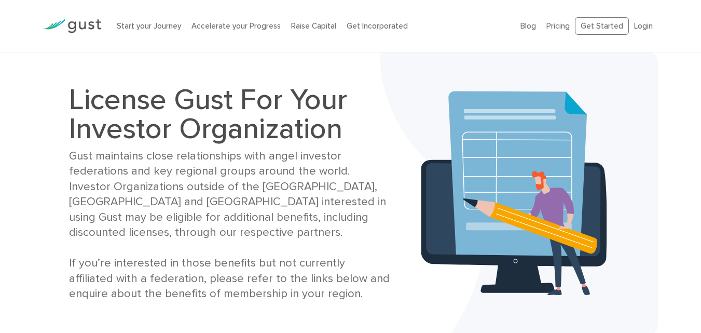 The height and width of the screenshot is (333, 701). Describe the element at coordinates (314, 26) in the screenshot. I see `a: Raise Capital` at that location.